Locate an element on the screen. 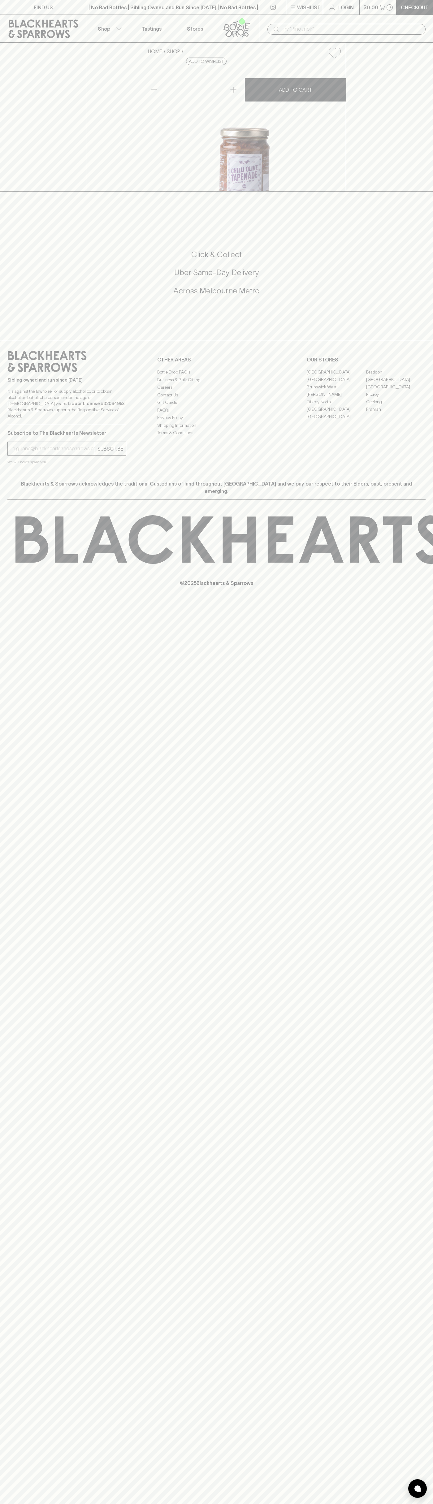  img: bubble-icon is located at coordinates (417, 1488).